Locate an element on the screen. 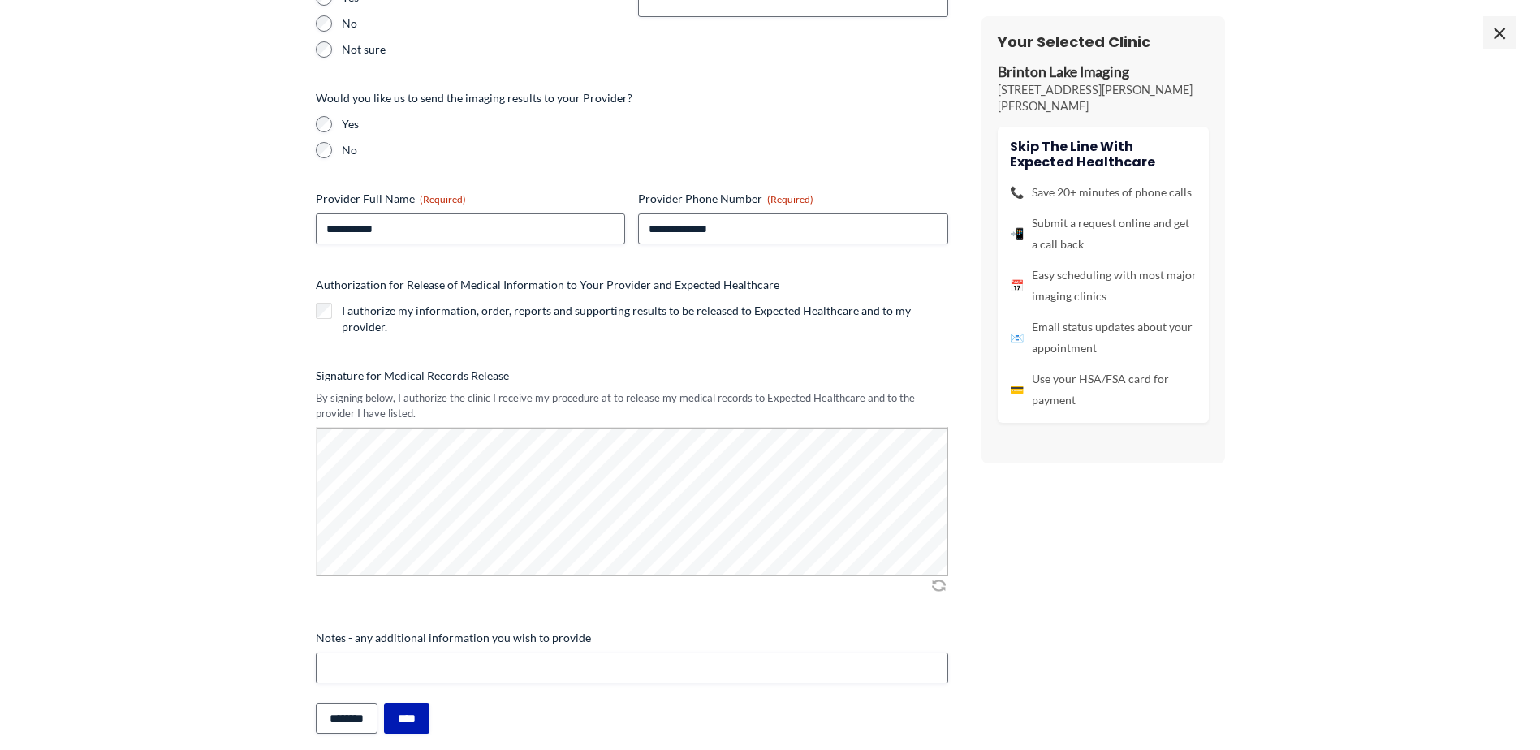  li: Save 20+ minutes of phone calls is located at coordinates (1103, 192).